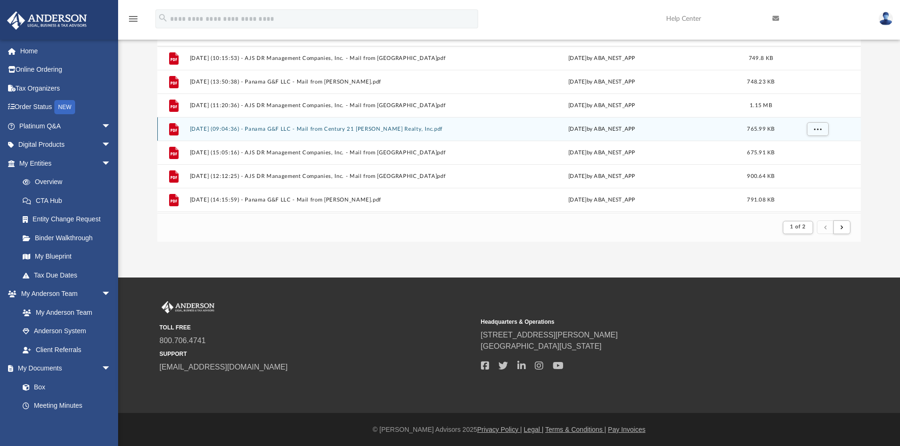  What do you see at coordinates (317, 328) in the screenshot?
I see `small: TOLL FREE` at bounding box center [317, 328].